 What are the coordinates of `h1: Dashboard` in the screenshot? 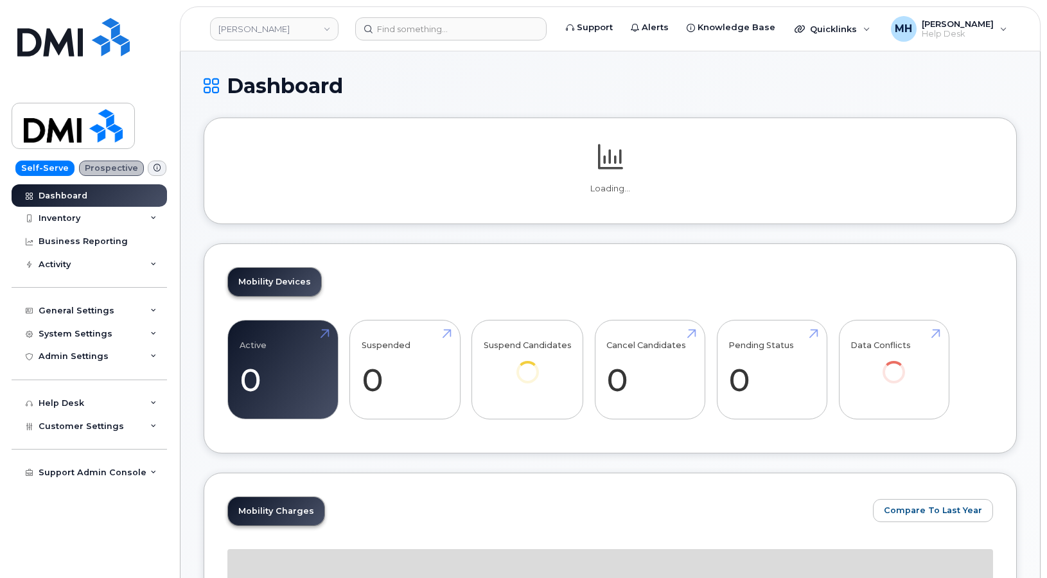 It's located at (610, 85).